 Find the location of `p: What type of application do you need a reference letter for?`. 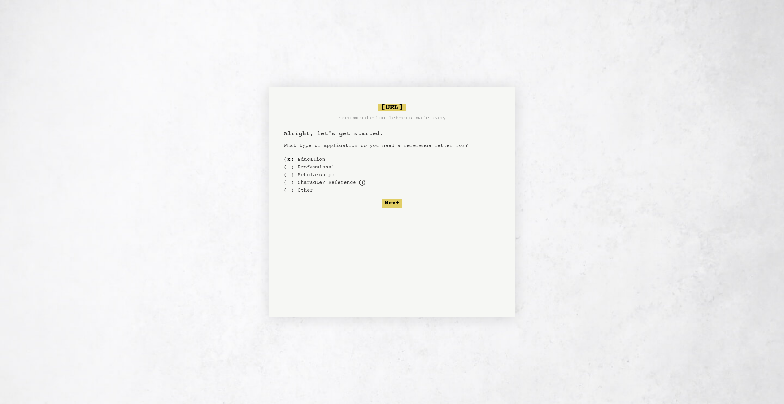

p: What type of application do you need a reference letter for? is located at coordinates (392, 146).